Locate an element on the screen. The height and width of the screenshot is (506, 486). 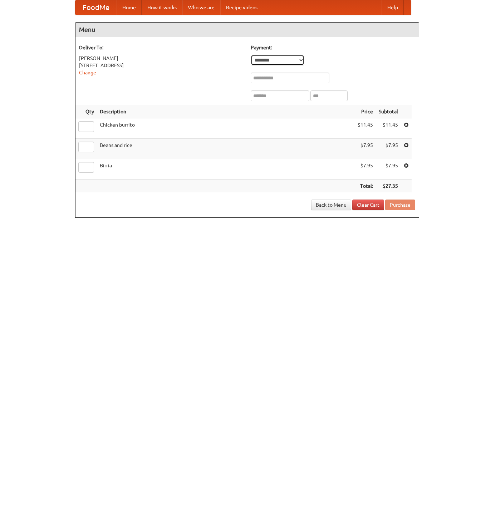
th: Price is located at coordinates (365, 112).